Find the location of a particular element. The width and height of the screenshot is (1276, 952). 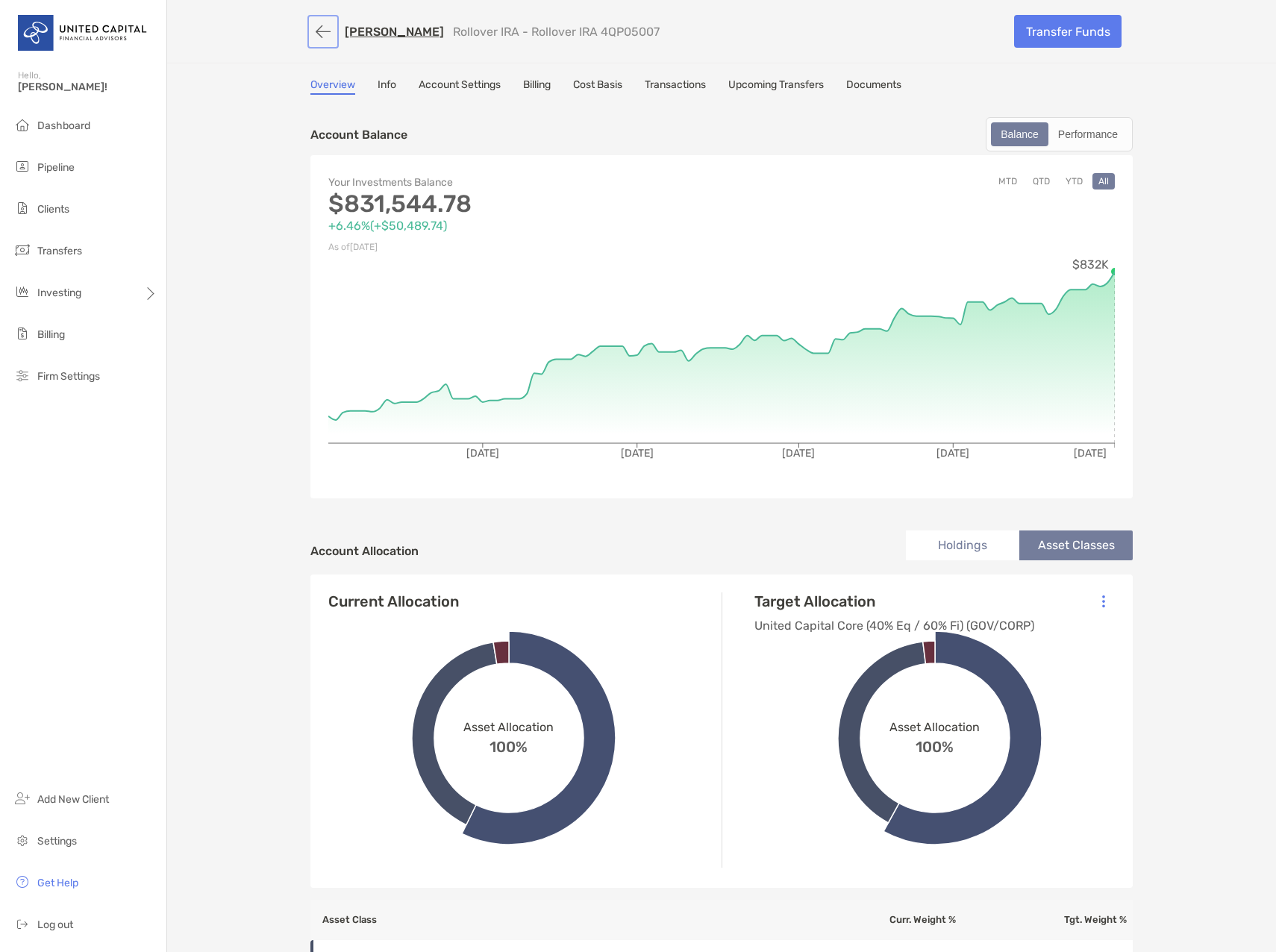

a: Cost Basis is located at coordinates (598, 87).